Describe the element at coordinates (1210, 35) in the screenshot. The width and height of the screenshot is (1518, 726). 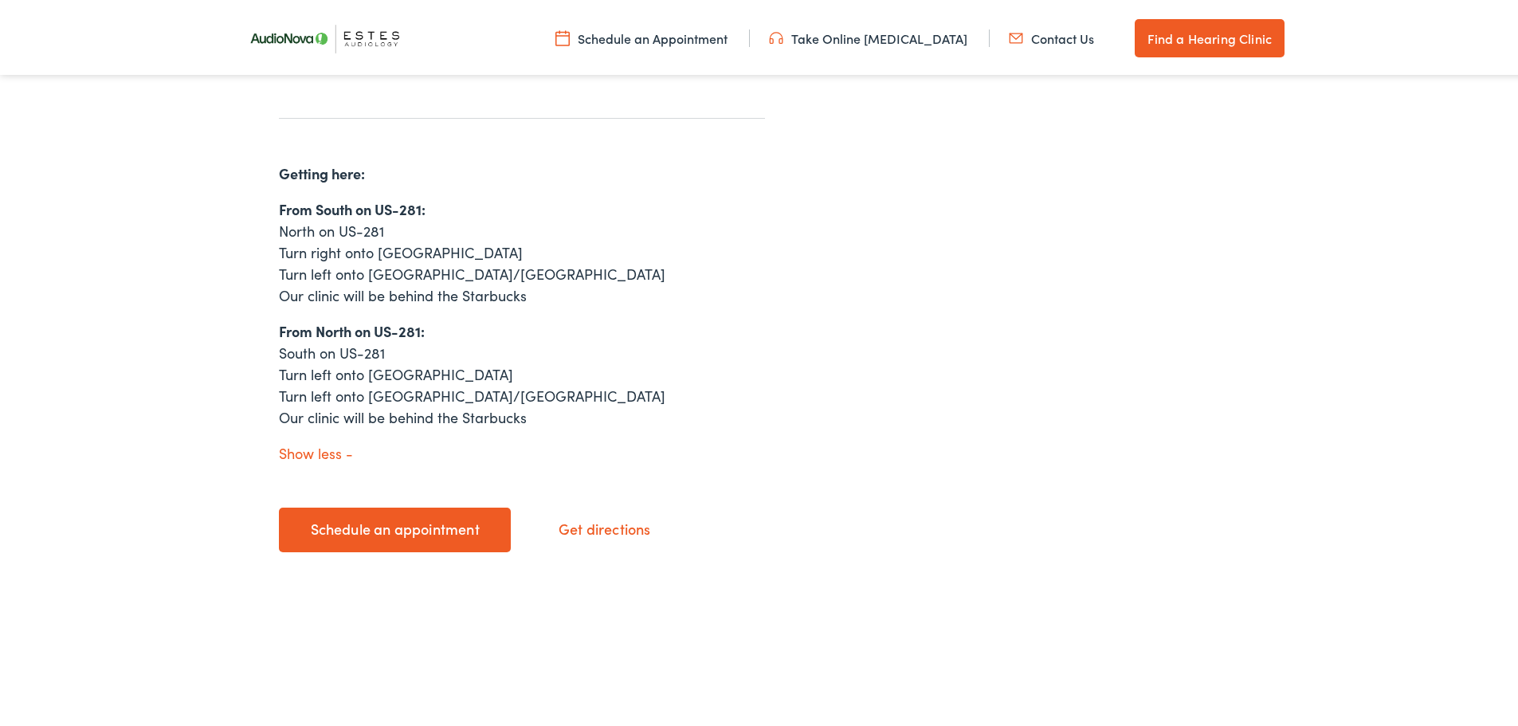
I see `a: Find a Hearing Clinic` at that location.